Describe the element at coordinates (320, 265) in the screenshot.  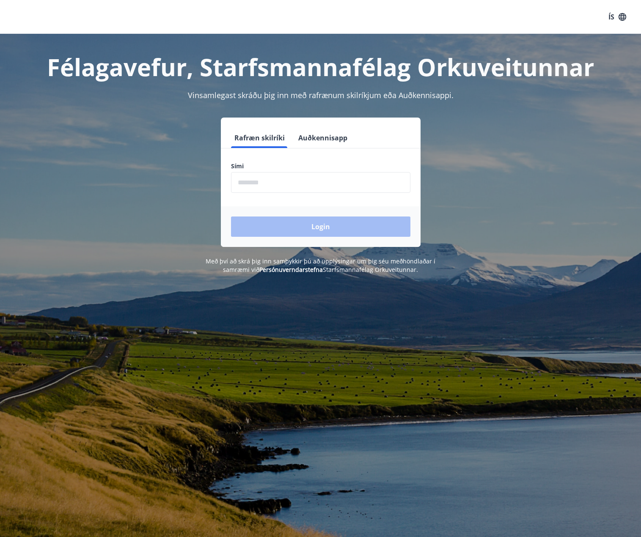
I see `span: Með því að skrá þig inn samþykkir þú að upplýsingar um þig séu meðhöndlaðar í samræmi við Starfsm...` at that location.